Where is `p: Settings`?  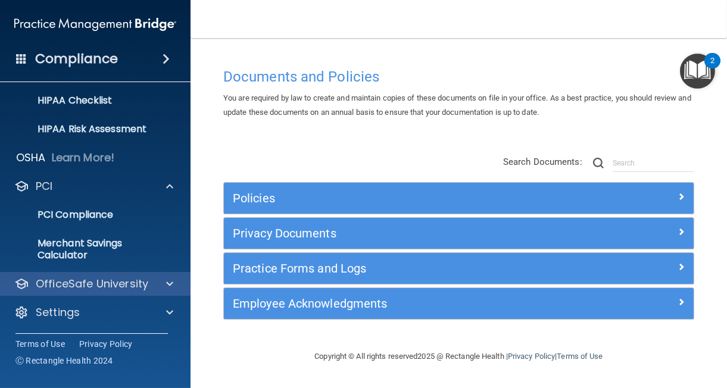
p: Settings is located at coordinates (58, 313).